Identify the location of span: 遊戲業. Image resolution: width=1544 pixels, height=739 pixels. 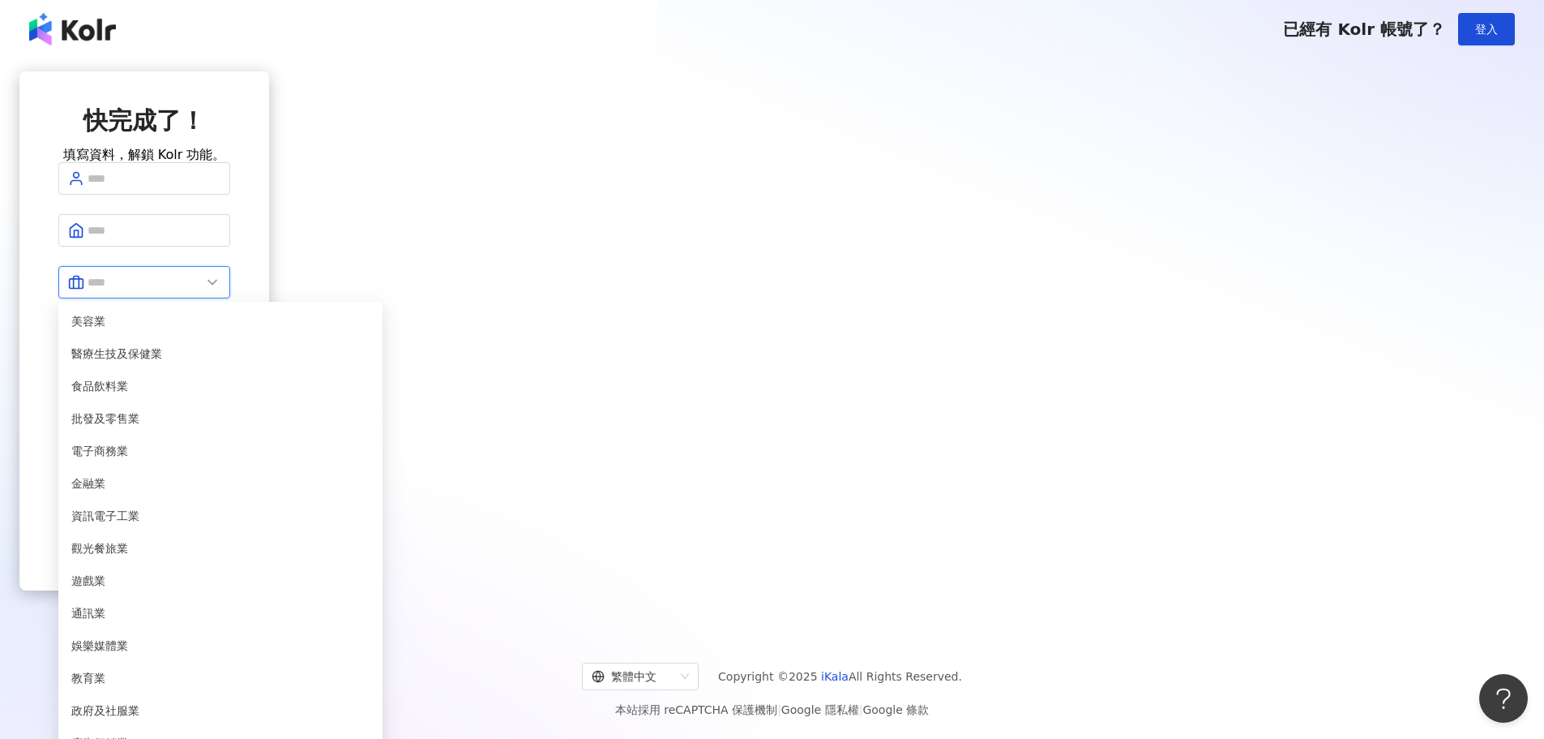
(221, 580).